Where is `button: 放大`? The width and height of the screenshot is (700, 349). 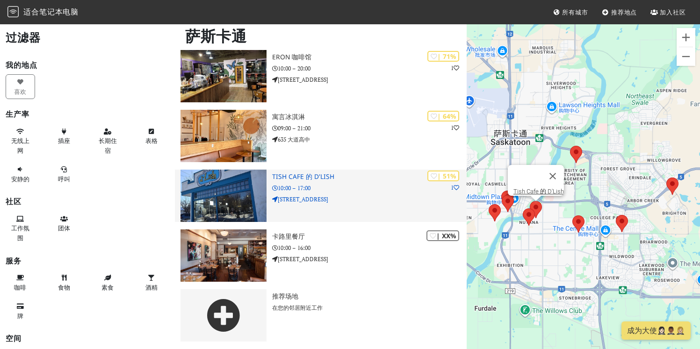
button: 放大 is located at coordinates (686, 37).